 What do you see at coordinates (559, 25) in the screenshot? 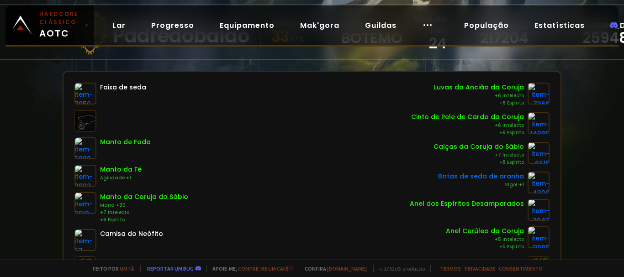
I see `a: Estatísticas` at bounding box center [559, 25].